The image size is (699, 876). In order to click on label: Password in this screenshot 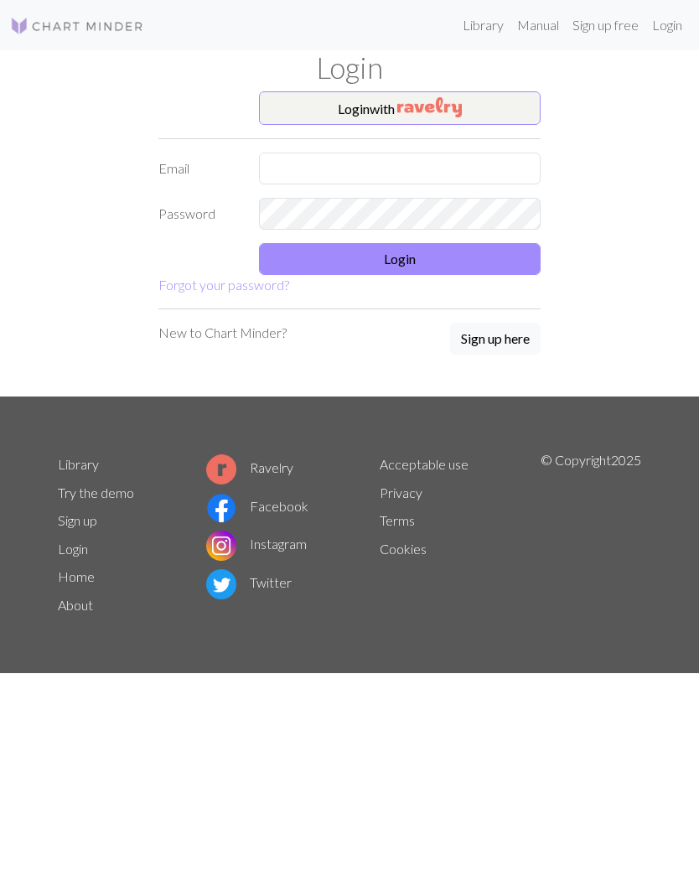, I will do `click(199, 214)`.